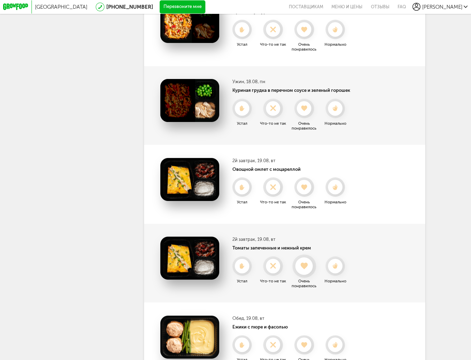  I want to click on img: Пряный булгур, so click(190, 22).